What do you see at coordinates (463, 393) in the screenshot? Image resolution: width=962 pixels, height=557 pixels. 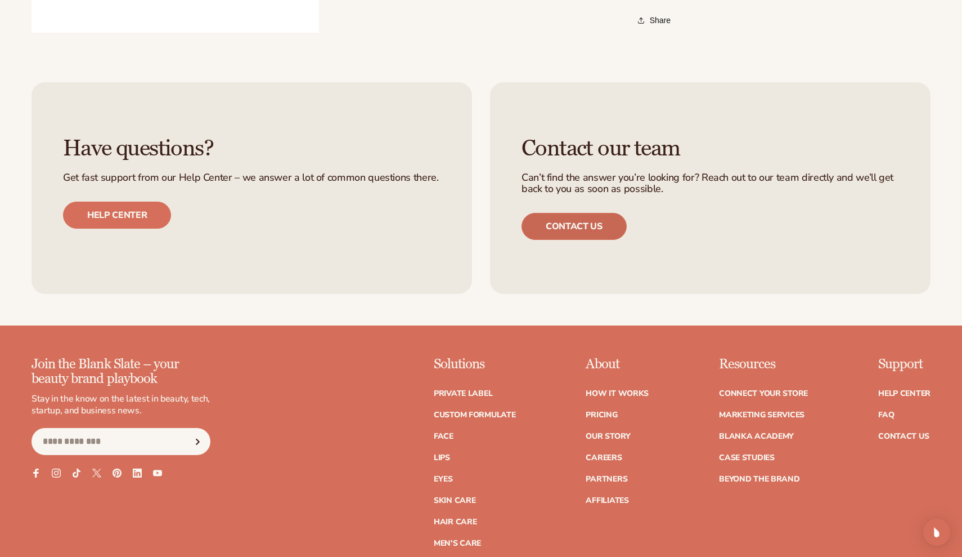 I see `a: Private label` at bounding box center [463, 393].